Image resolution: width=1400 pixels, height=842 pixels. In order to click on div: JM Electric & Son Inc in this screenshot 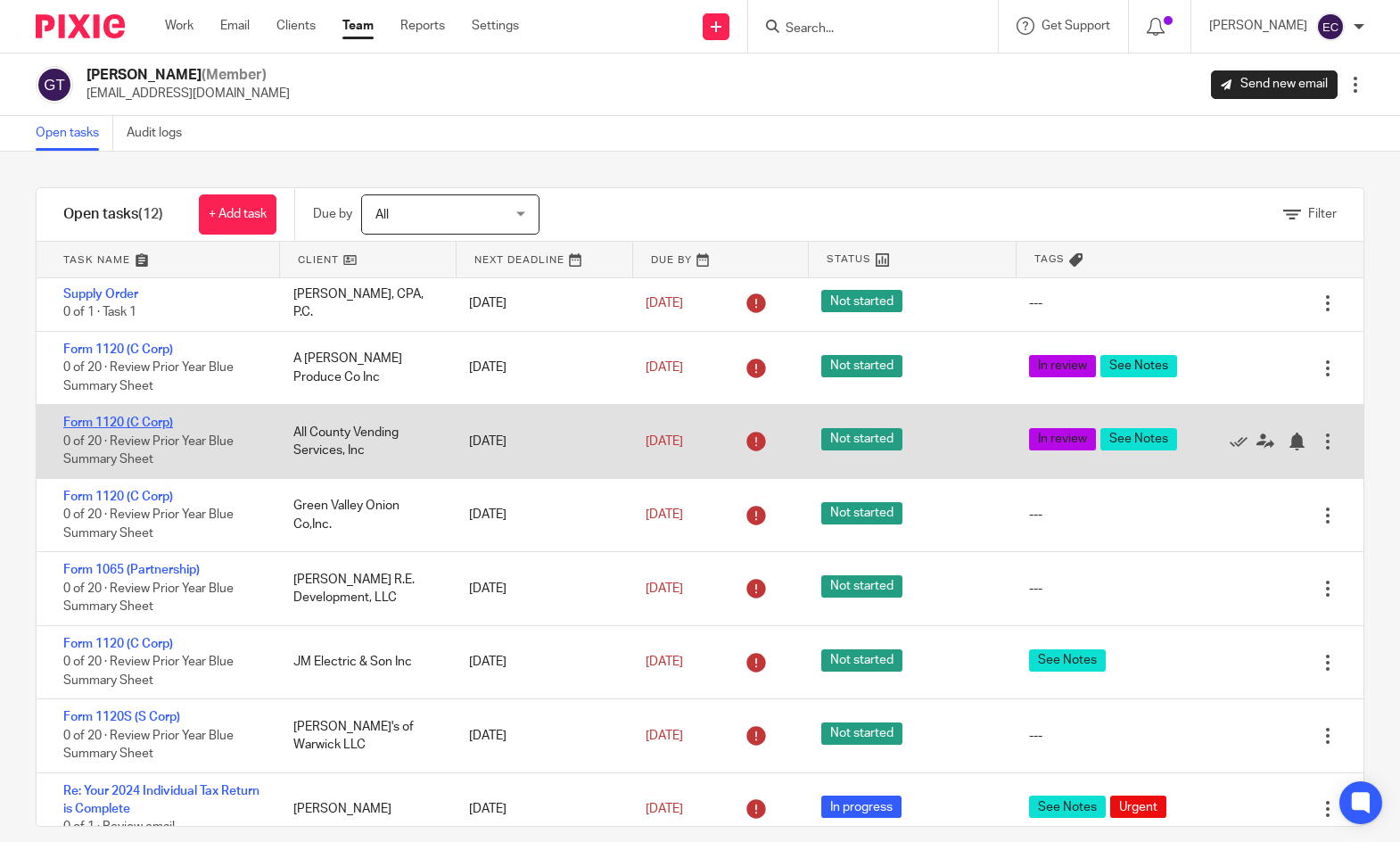, I will do `click(363, 662)`.